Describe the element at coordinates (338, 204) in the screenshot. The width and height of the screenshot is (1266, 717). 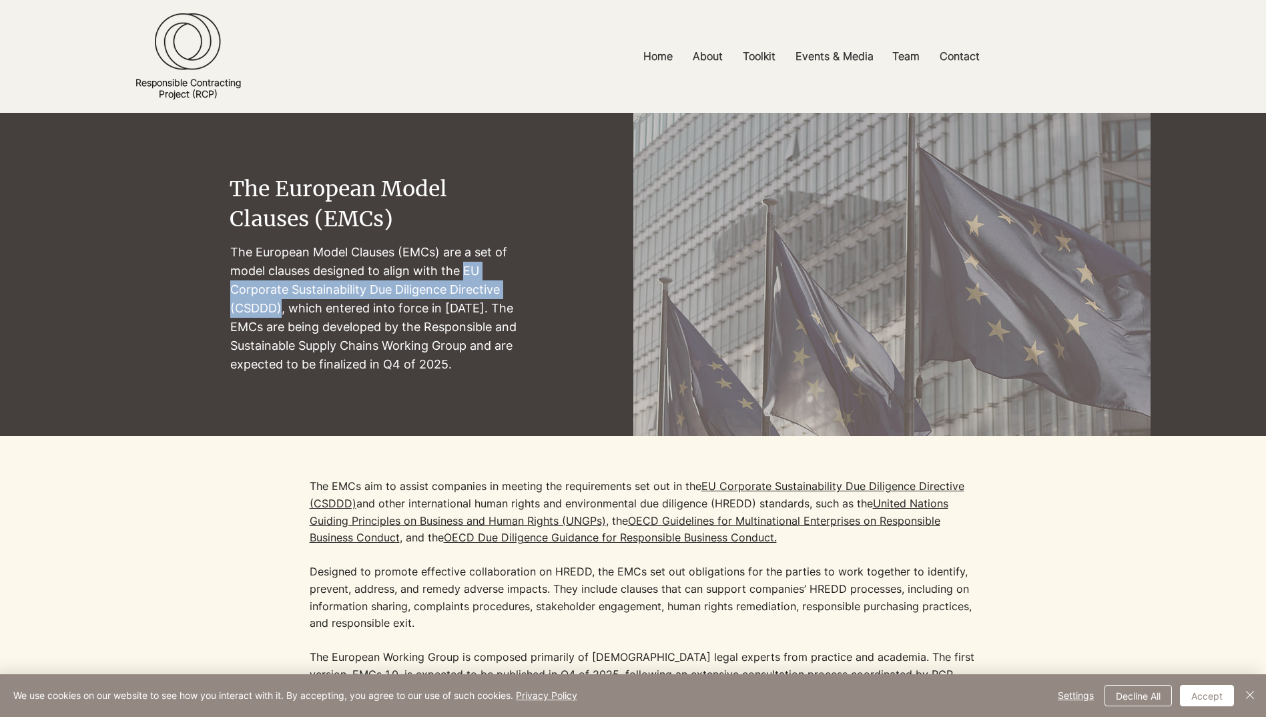
I see `span: The European Model Clauses (EMCs)` at that location.